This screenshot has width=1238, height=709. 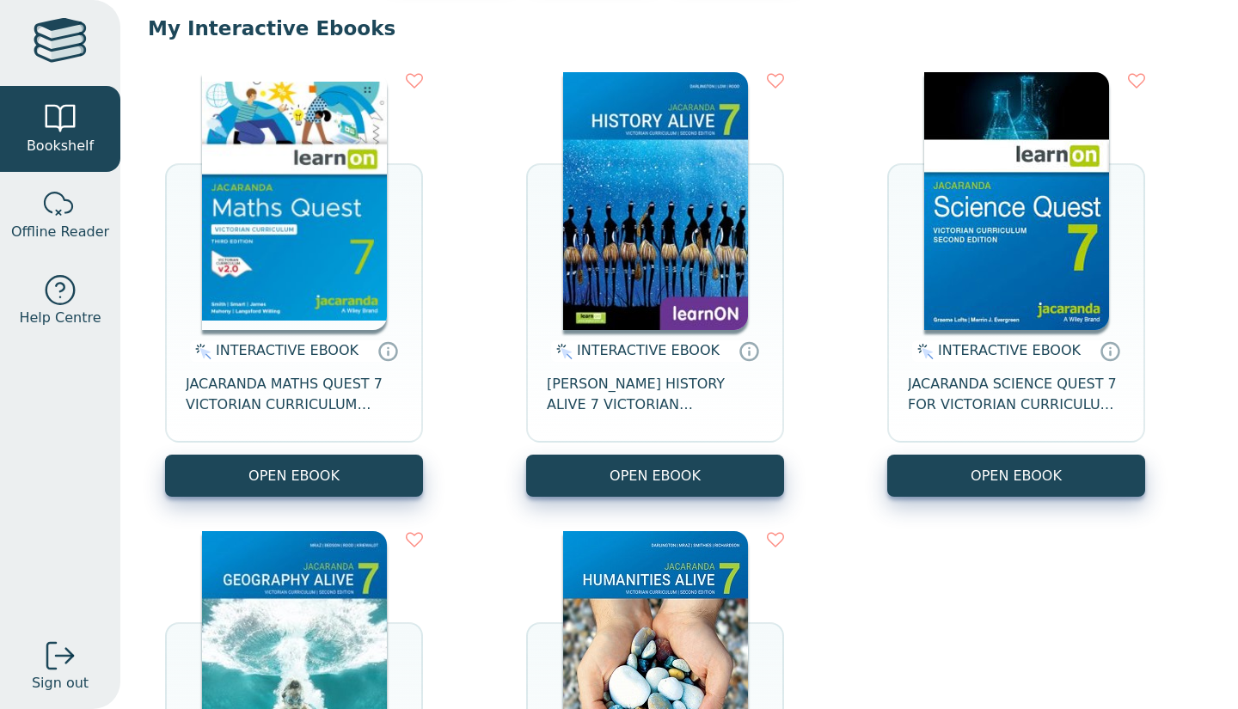 I want to click on span: Bookshelf, so click(x=60, y=146).